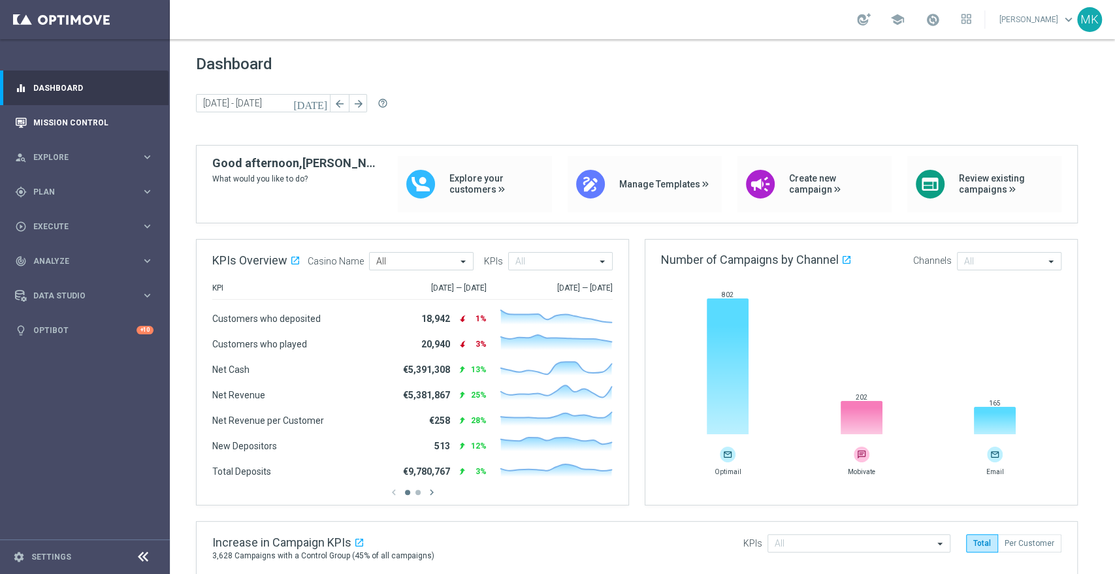 This screenshot has width=1115, height=574. What do you see at coordinates (21, 88) in the screenshot?
I see `i: equalizer` at bounding box center [21, 88].